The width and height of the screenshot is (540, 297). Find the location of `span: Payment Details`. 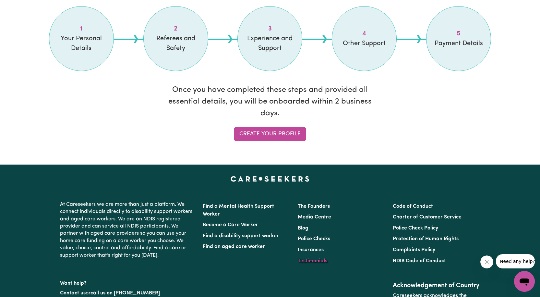

span: Payment Details is located at coordinates (459, 43).